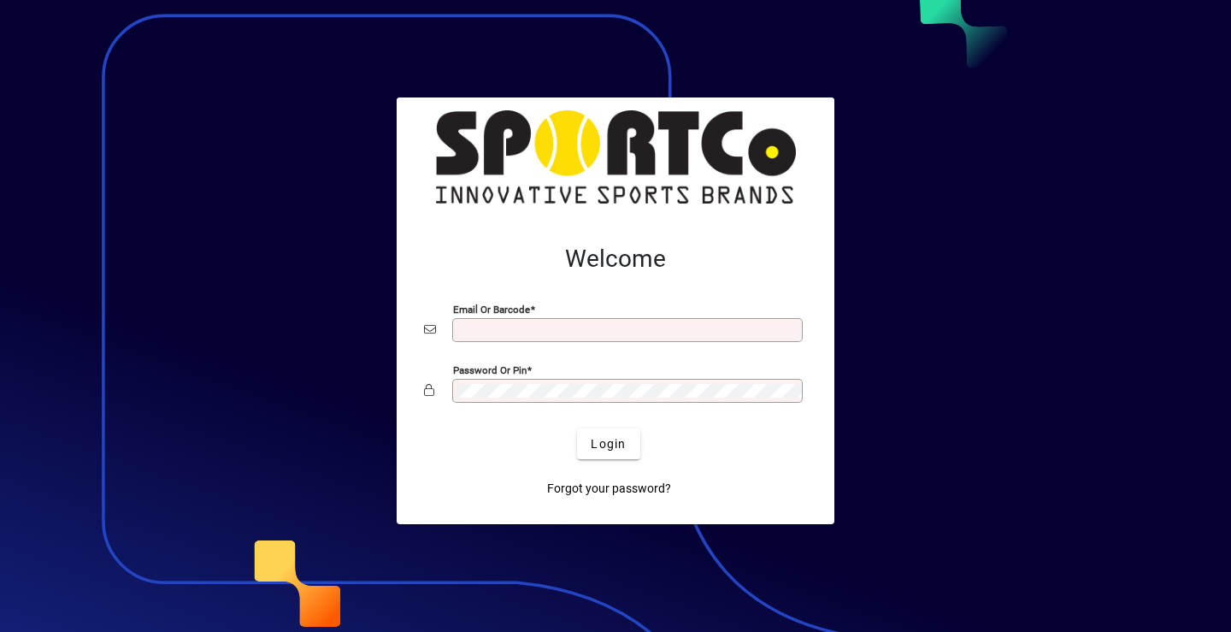  Describe the element at coordinates (608, 444) in the screenshot. I see `button: Login` at that location.